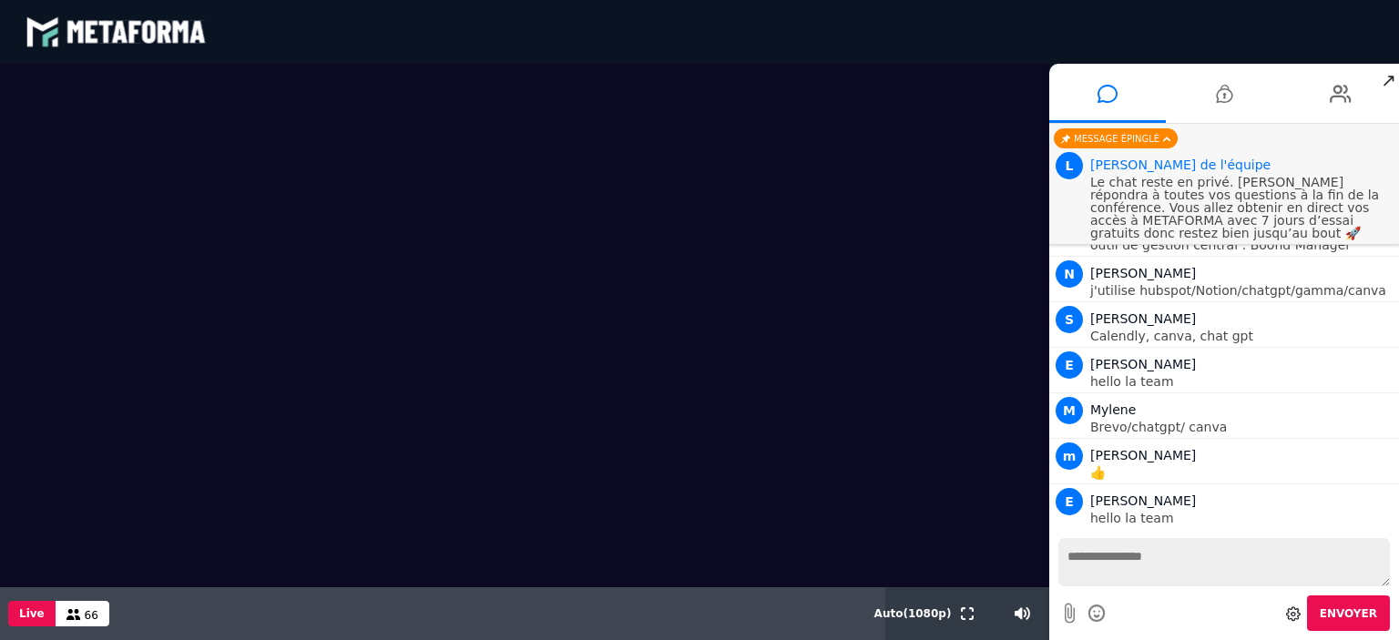  Describe the element at coordinates (1243, 336) in the screenshot. I see `p: Calendly, canva, chat gpt` at that location.